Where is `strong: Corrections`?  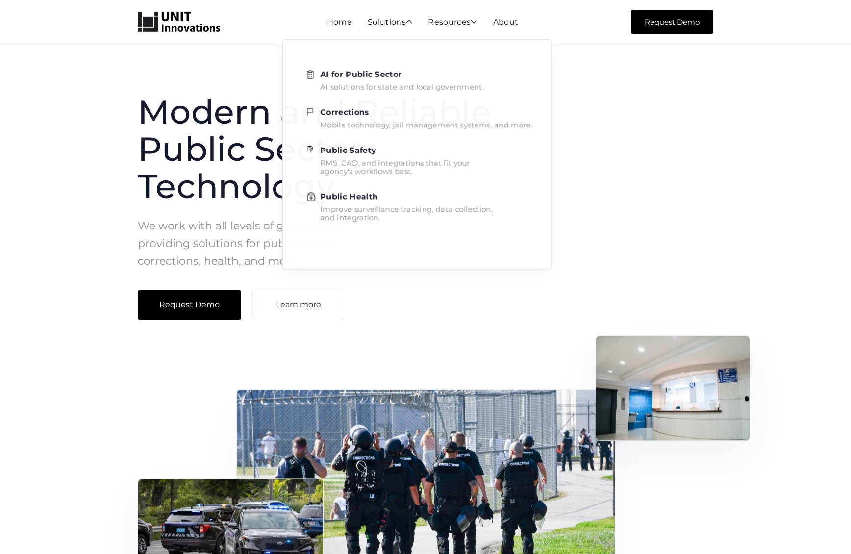
strong: Corrections is located at coordinates (345, 112).